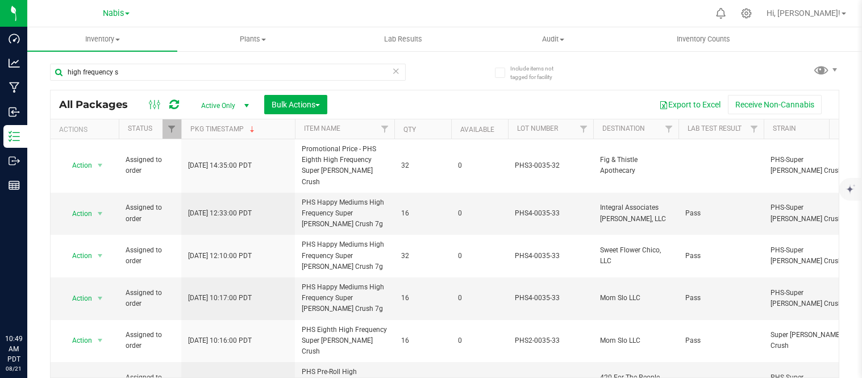  Describe the element at coordinates (228, 72) in the screenshot. I see `input: Search Package ID, Item Name, SKU, Lot or Part Number...` at that location.